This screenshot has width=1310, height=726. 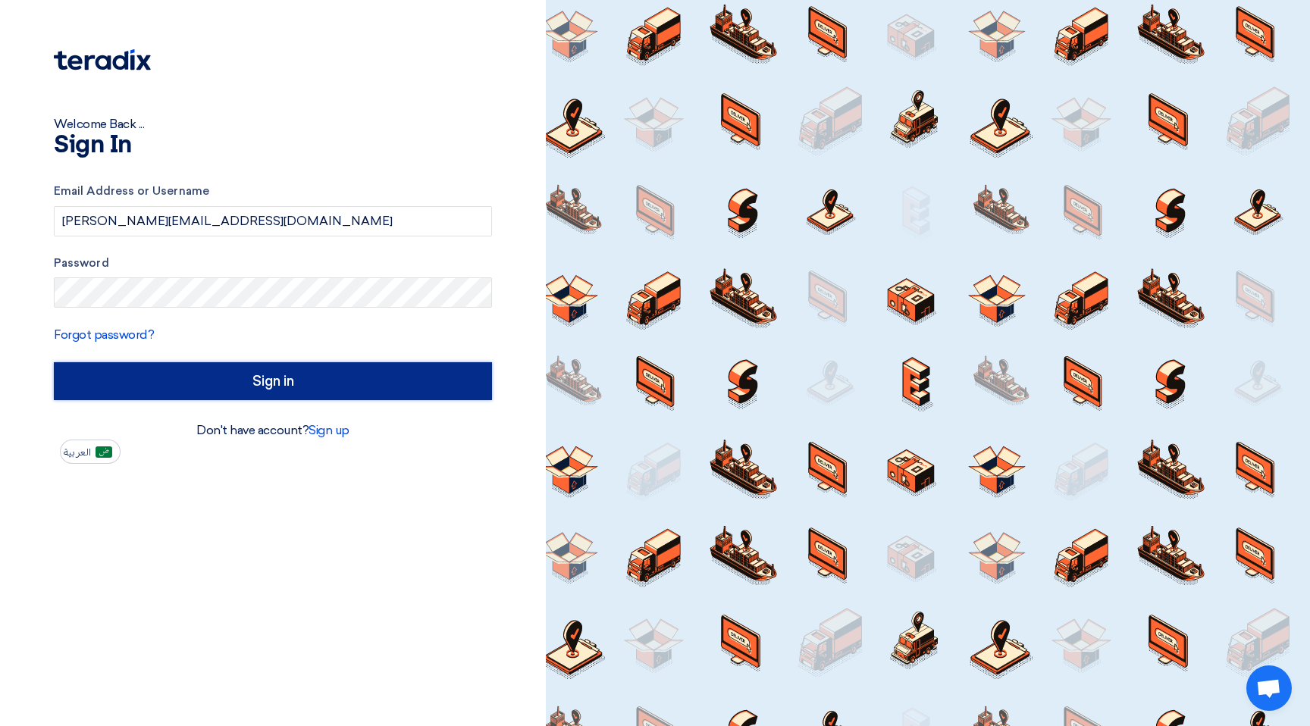 What do you see at coordinates (104, 334) in the screenshot?
I see `a: Forgot password?` at bounding box center [104, 334].